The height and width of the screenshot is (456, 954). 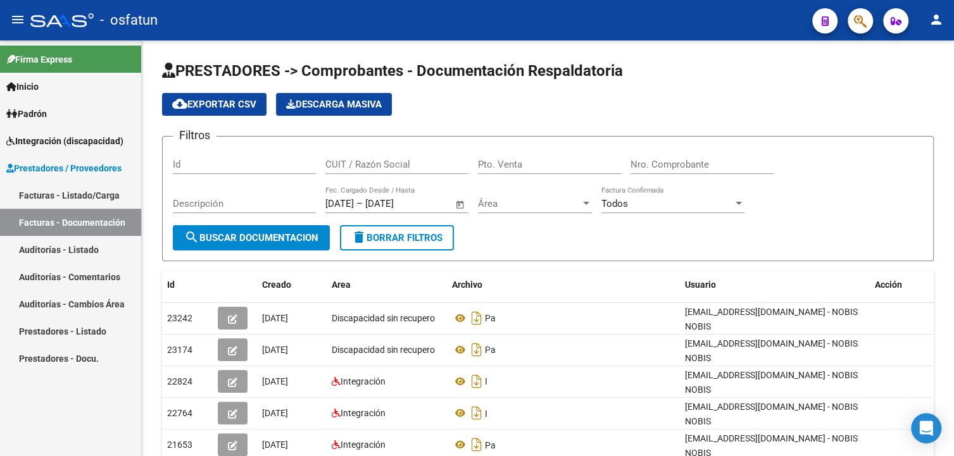 I want to click on span: Descarga Masiva, so click(x=333, y=104).